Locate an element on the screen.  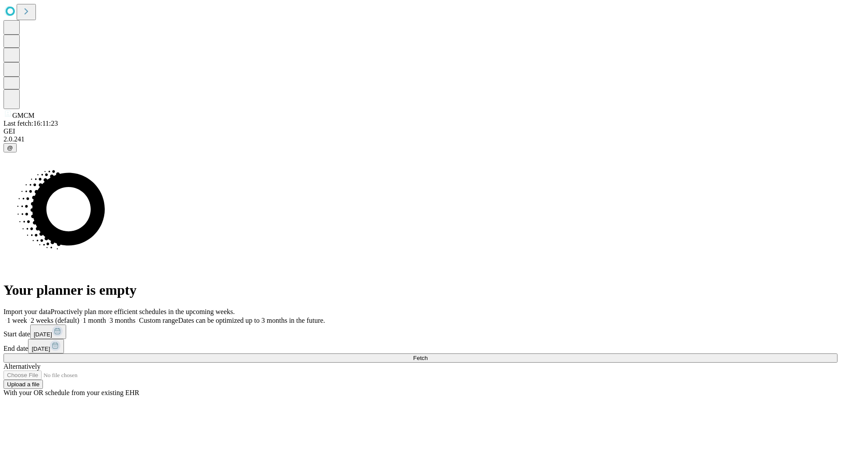
span: 3 months is located at coordinates (122, 320).